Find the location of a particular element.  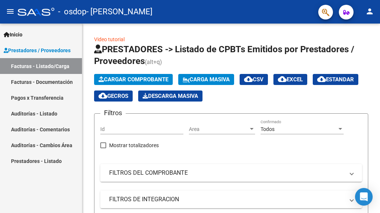

span: Estandar is located at coordinates (335, 79).